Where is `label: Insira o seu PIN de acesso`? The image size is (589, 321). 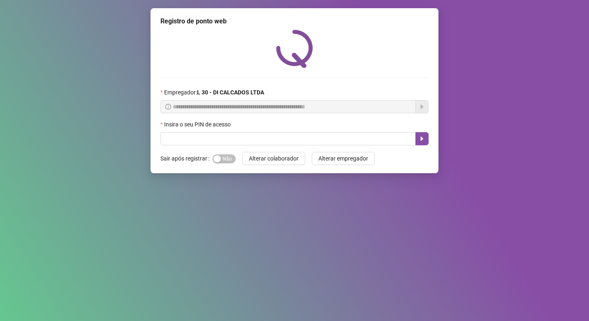 label: Insira o seu PIN de acesso is located at coordinates (198, 125).